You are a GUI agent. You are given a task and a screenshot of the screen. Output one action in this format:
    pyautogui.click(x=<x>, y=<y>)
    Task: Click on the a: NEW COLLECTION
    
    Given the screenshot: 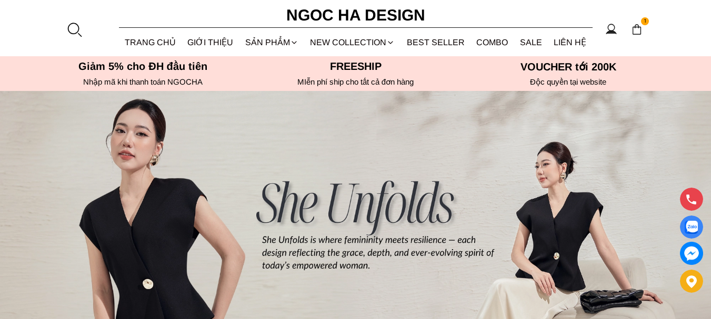 What is the action you would take?
    pyautogui.click(x=352, y=42)
    